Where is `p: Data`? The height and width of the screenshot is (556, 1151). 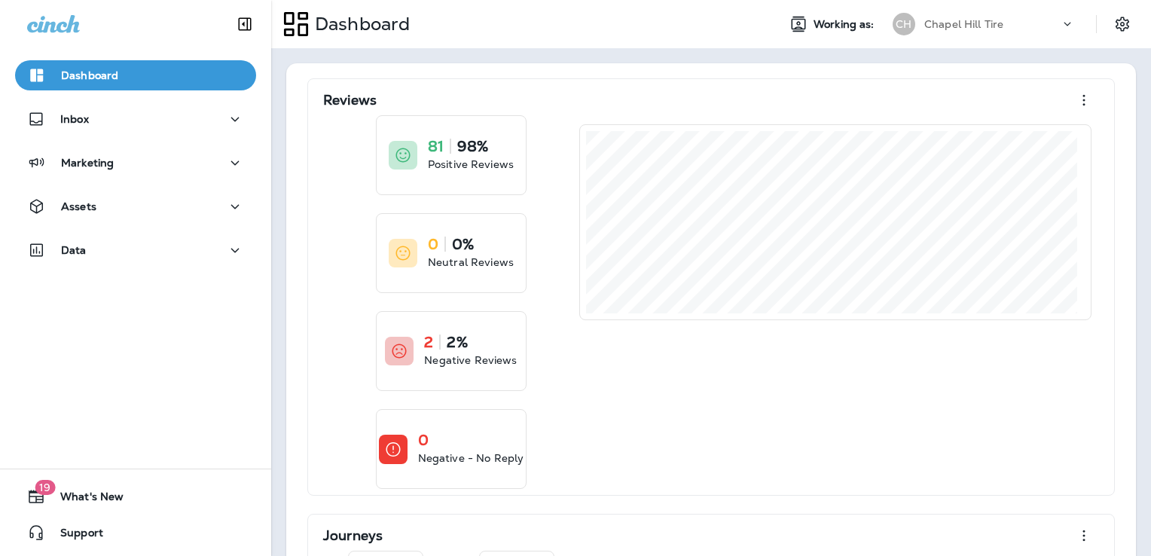 p: Data is located at coordinates (74, 250).